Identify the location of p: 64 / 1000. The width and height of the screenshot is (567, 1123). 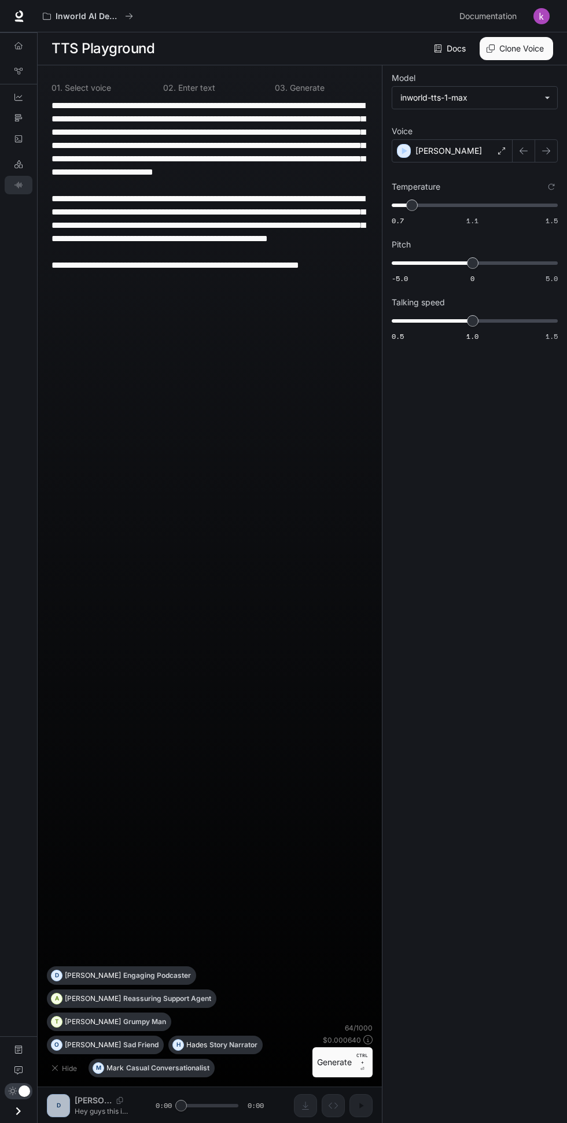
(359, 1028).